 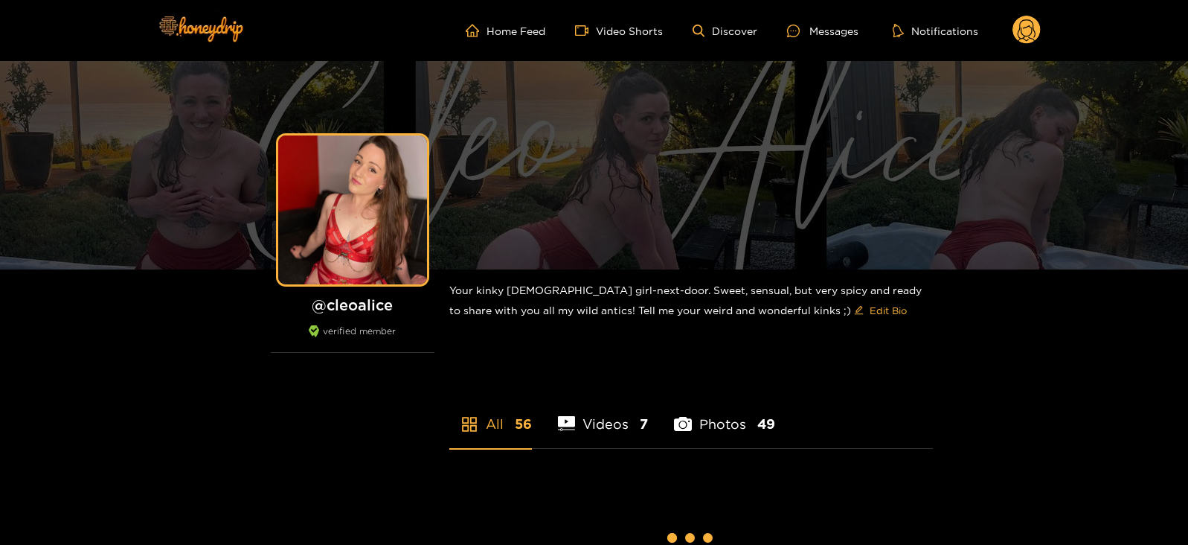 What do you see at coordinates (643, 423) in the screenshot?
I see `span: 7` at bounding box center [643, 423].